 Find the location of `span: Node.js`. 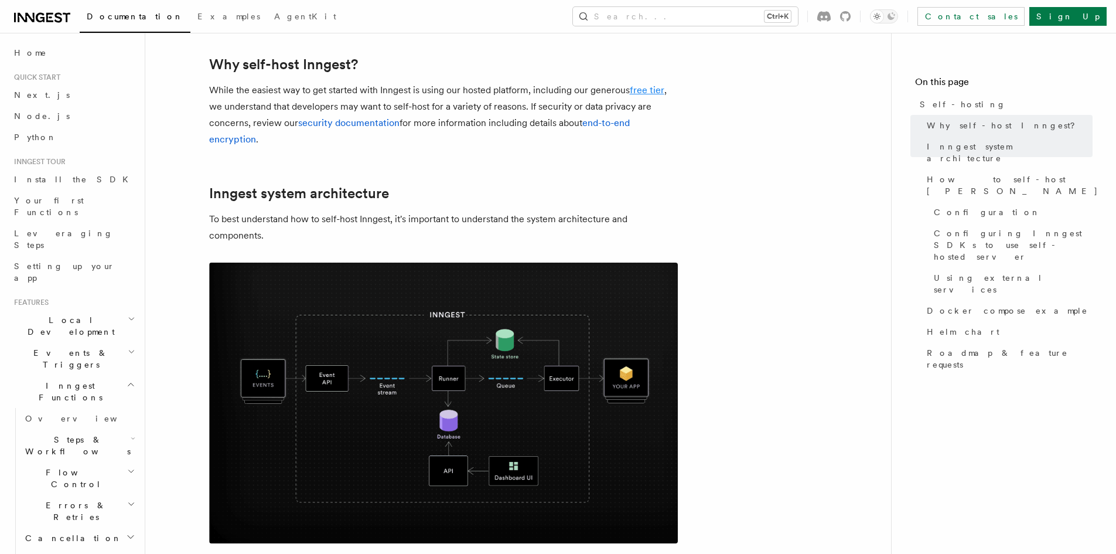

span: Node.js is located at coordinates (42, 116).